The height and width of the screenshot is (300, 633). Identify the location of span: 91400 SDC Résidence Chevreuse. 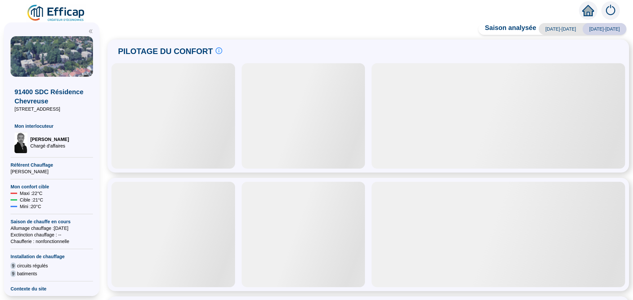
(52, 97).